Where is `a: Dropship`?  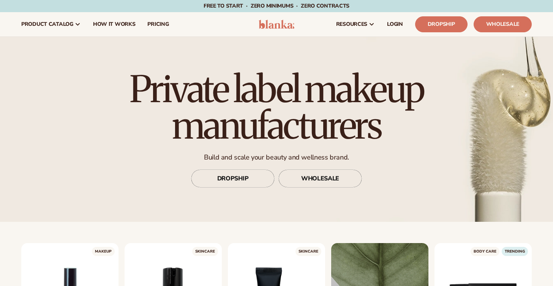
a: Dropship is located at coordinates (441, 24).